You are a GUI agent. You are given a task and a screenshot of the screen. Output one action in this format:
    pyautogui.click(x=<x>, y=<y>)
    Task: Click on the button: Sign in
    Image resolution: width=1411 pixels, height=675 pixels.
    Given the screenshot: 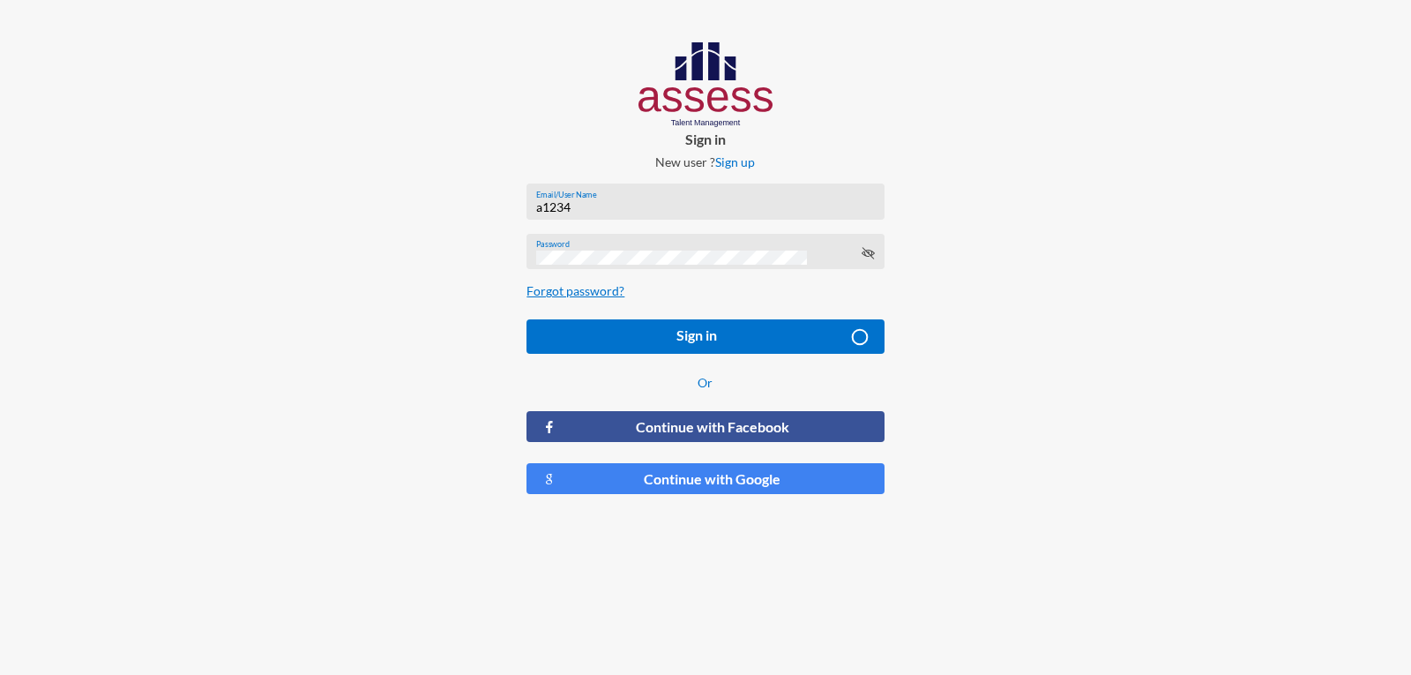 What is the action you would take?
    pyautogui.click(x=705, y=336)
    